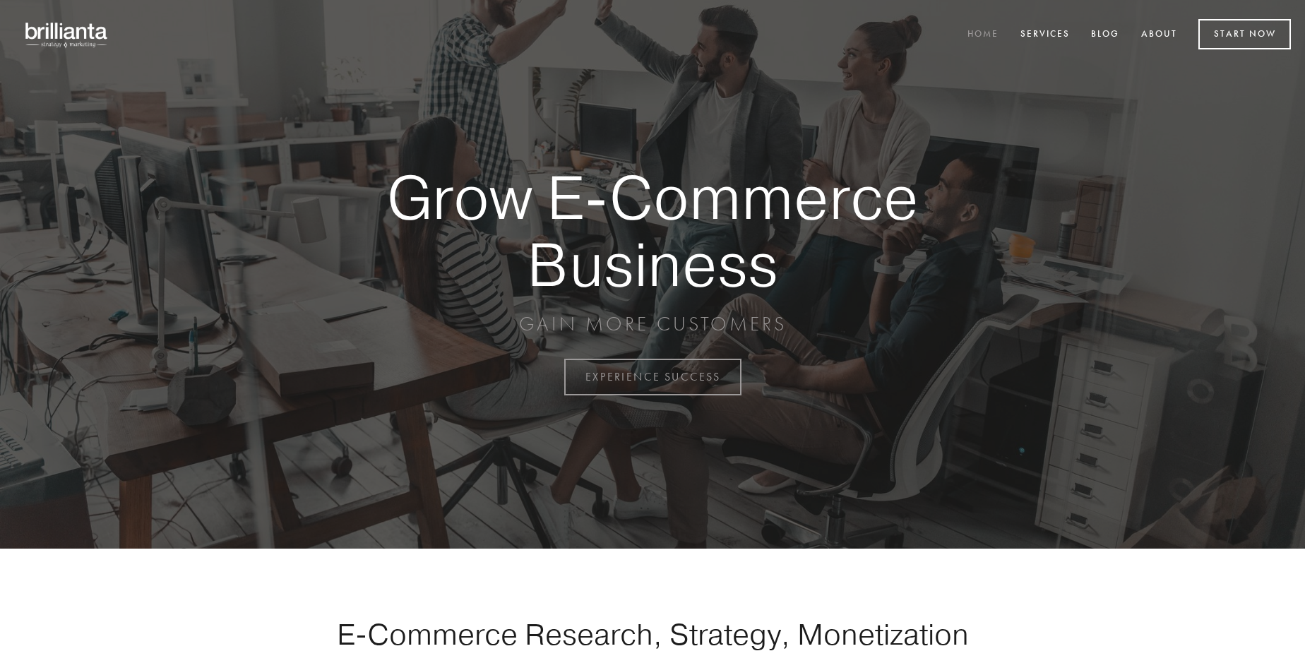 This screenshot has height=663, width=1305. What do you see at coordinates (1045, 35) in the screenshot?
I see `a: Services` at bounding box center [1045, 35].